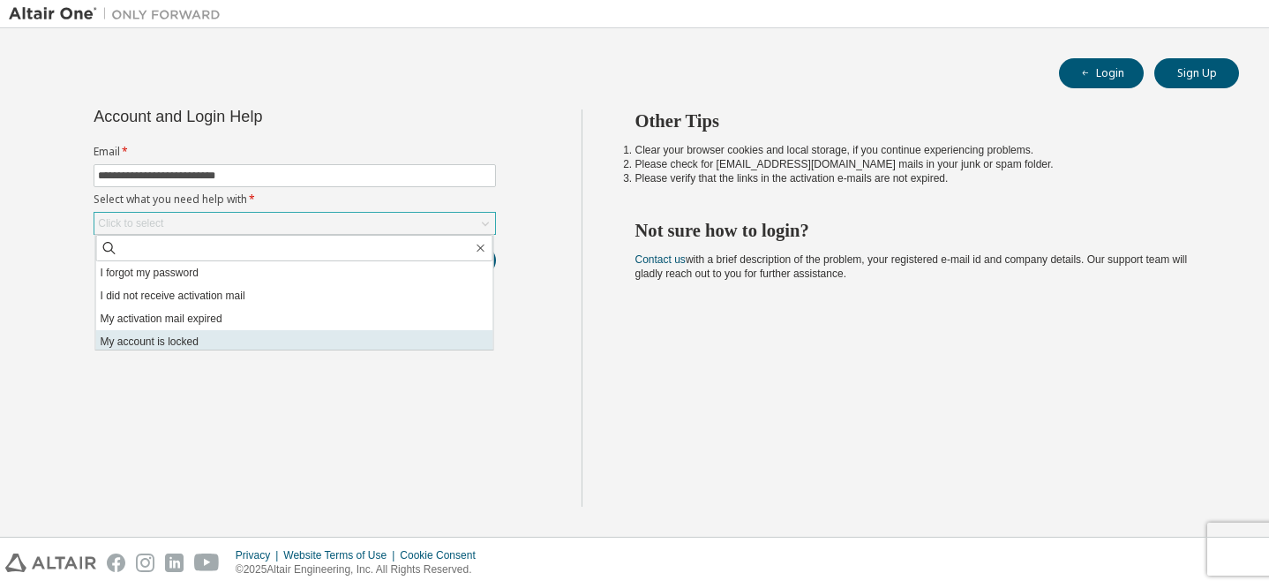 Image resolution: width=1269 pixels, height=588 pixels. What do you see at coordinates (660, 259) in the screenshot?
I see `a: Contact us` at bounding box center [660, 259].